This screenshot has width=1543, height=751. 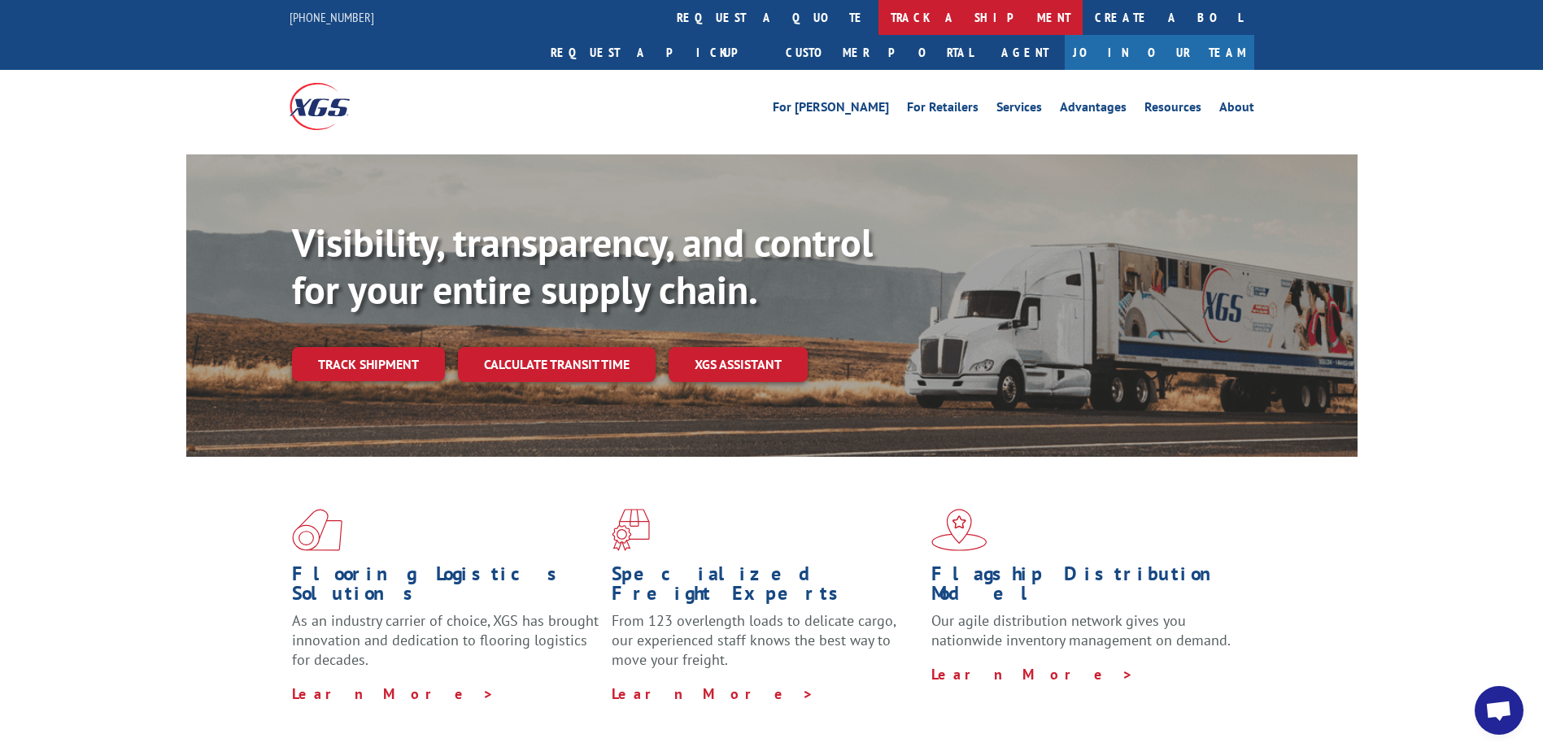 What do you see at coordinates (942, 110) in the screenshot?
I see `a: For Retailers` at bounding box center [942, 110].